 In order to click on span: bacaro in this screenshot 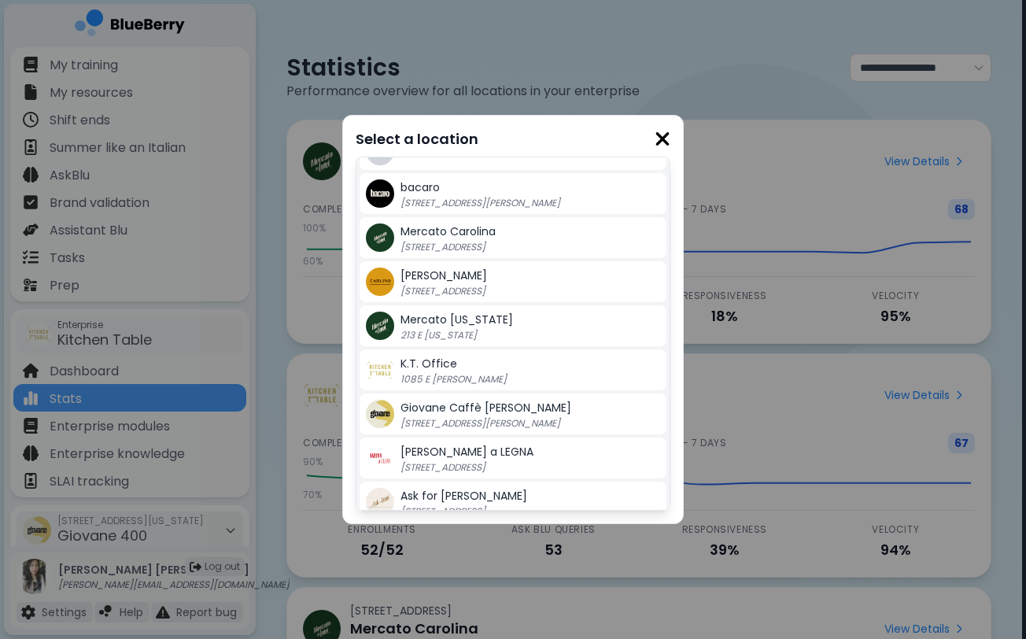, I will do `click(420, 187)`.